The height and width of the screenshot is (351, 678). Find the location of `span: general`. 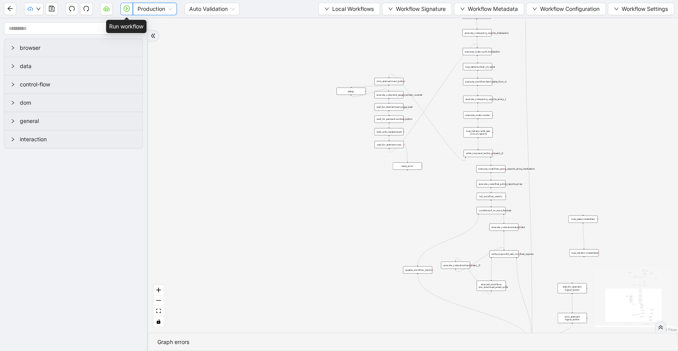

span: general is located at coordinates (78, 121).